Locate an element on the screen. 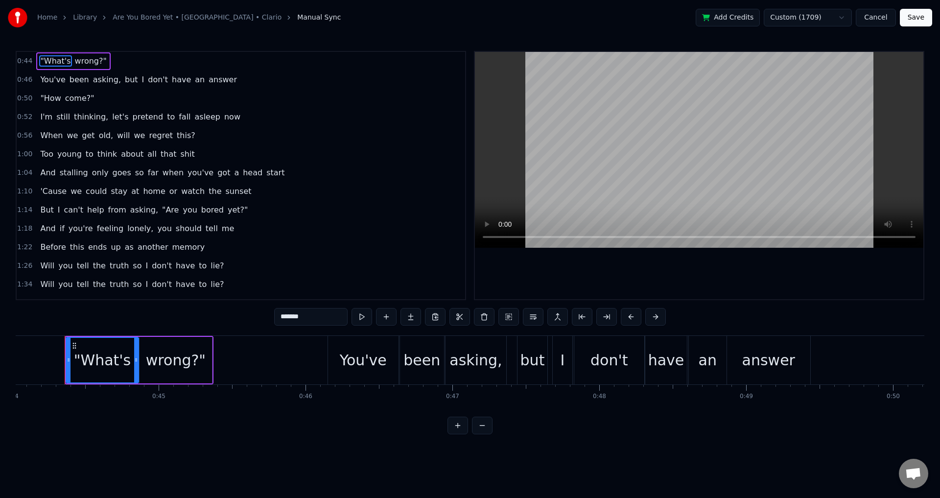 This screenshot has height=498, width=940. span: Manual Sync is located at coordinates (319, 18).